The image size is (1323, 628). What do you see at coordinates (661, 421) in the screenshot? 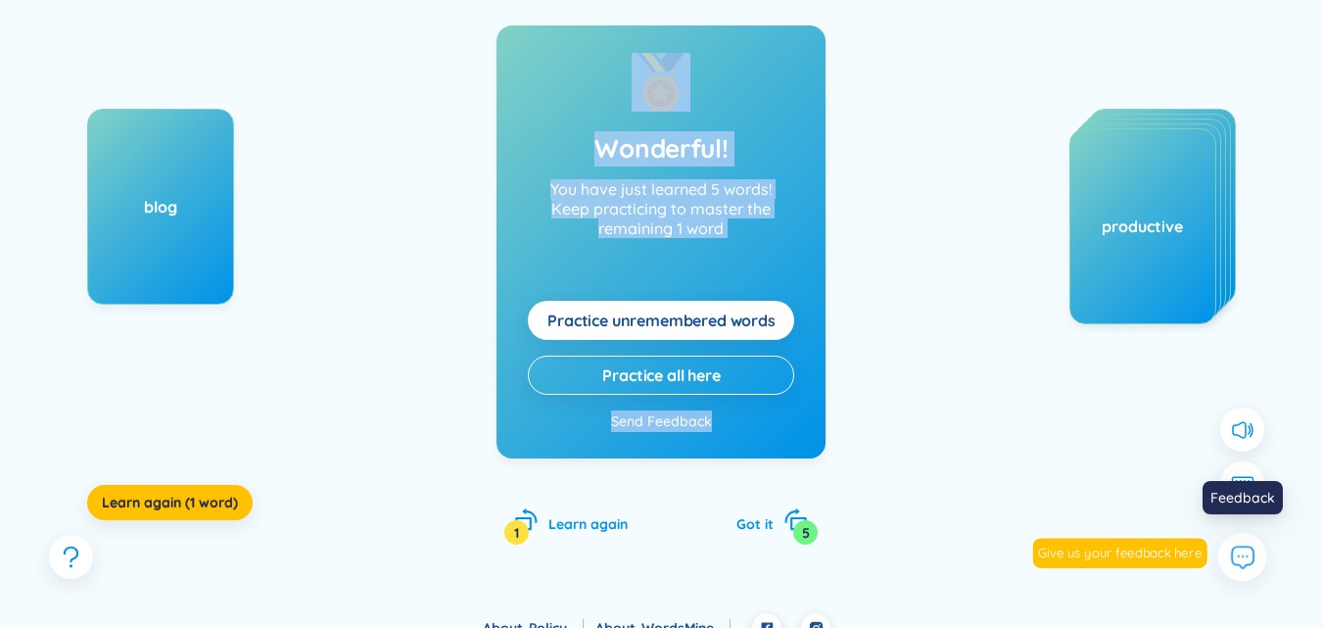
I see `button: Send Feedback` at bounding box center [661, 421].